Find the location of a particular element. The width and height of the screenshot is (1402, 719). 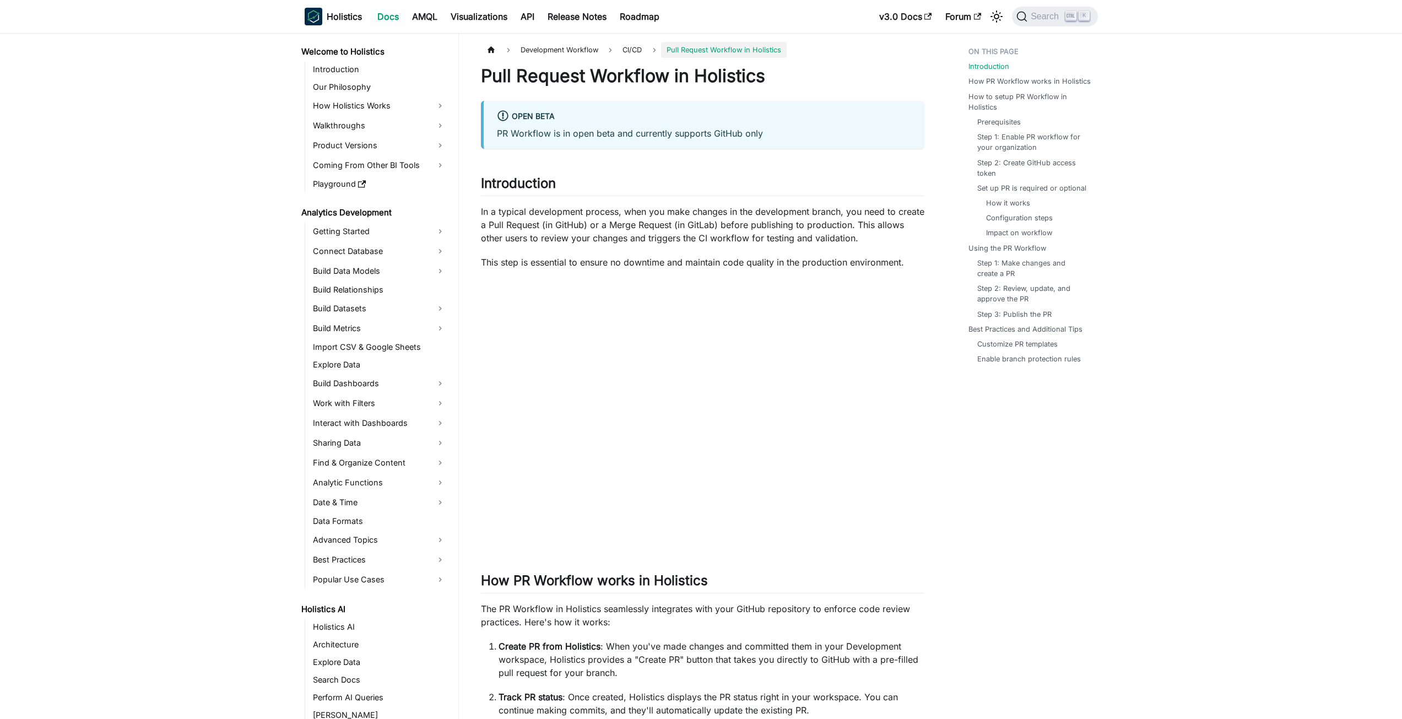

h2: How PR Workflow works in Holistics is located at coordinates (703, 583).